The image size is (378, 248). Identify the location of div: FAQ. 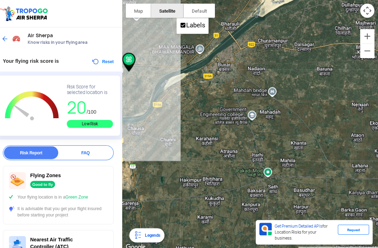
(90, 150).